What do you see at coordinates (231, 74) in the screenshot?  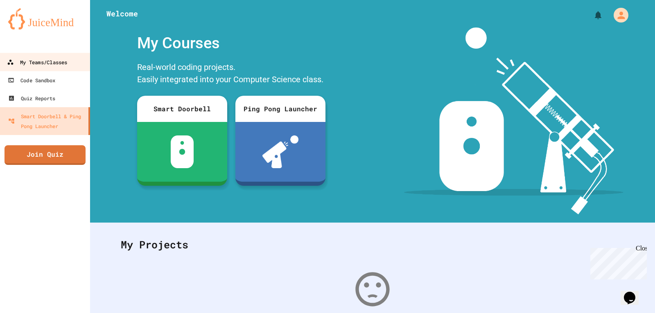 I see `div: Real-world coding projects. Easily integrated into your Computer Science class.` at bounding box center [231, 74].